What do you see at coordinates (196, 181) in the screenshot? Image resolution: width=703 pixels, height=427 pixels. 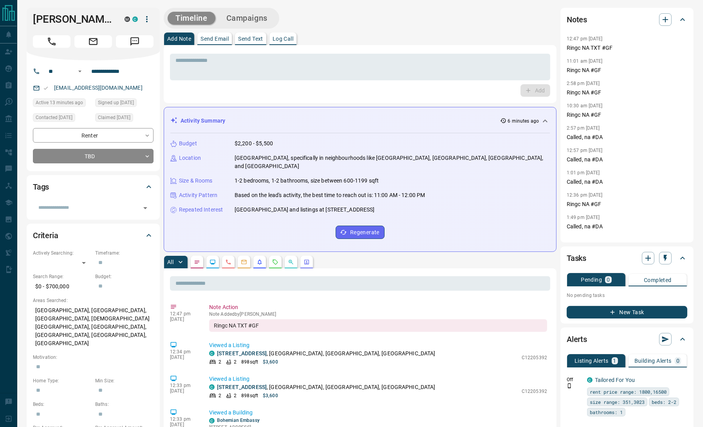 I see `p: Size & Rooms` at bounding box center [196, 181].